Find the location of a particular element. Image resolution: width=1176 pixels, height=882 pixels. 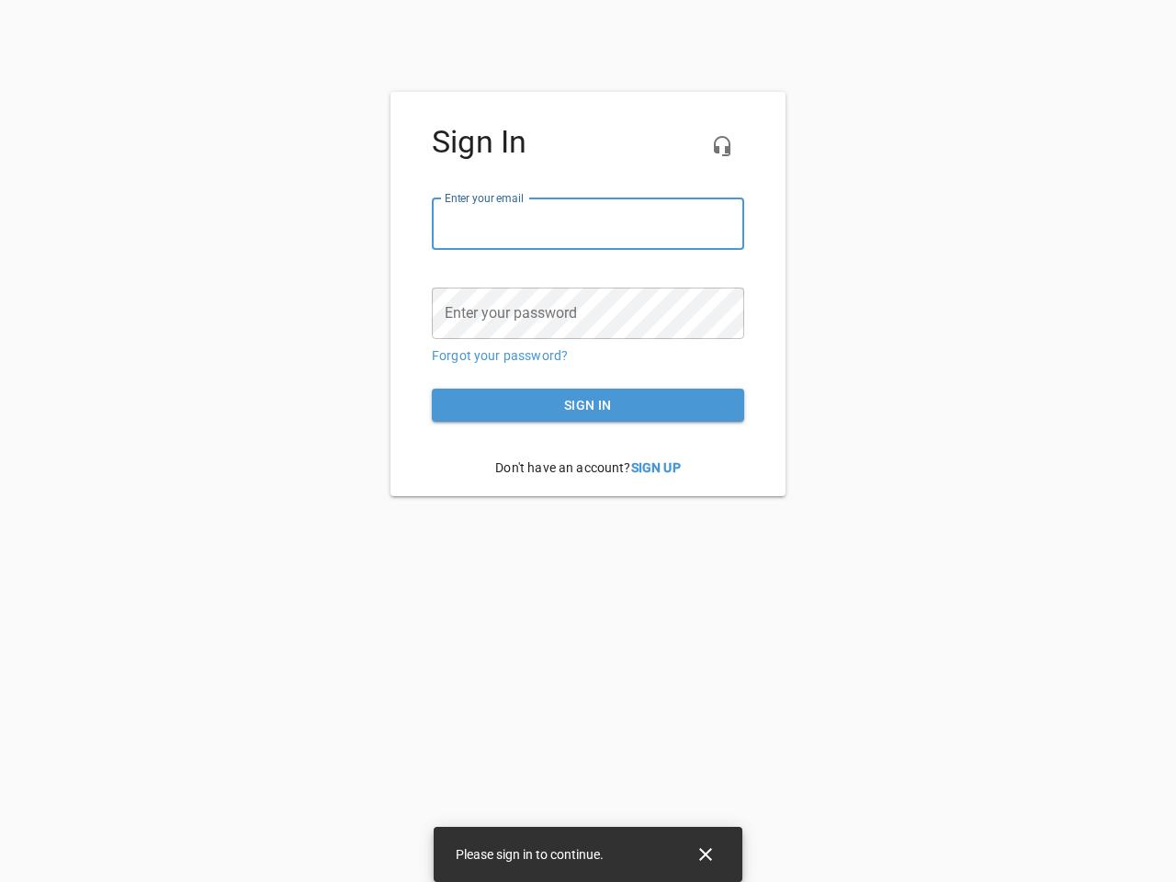

p: Don't have an account? is located at coordinates (588, 468).